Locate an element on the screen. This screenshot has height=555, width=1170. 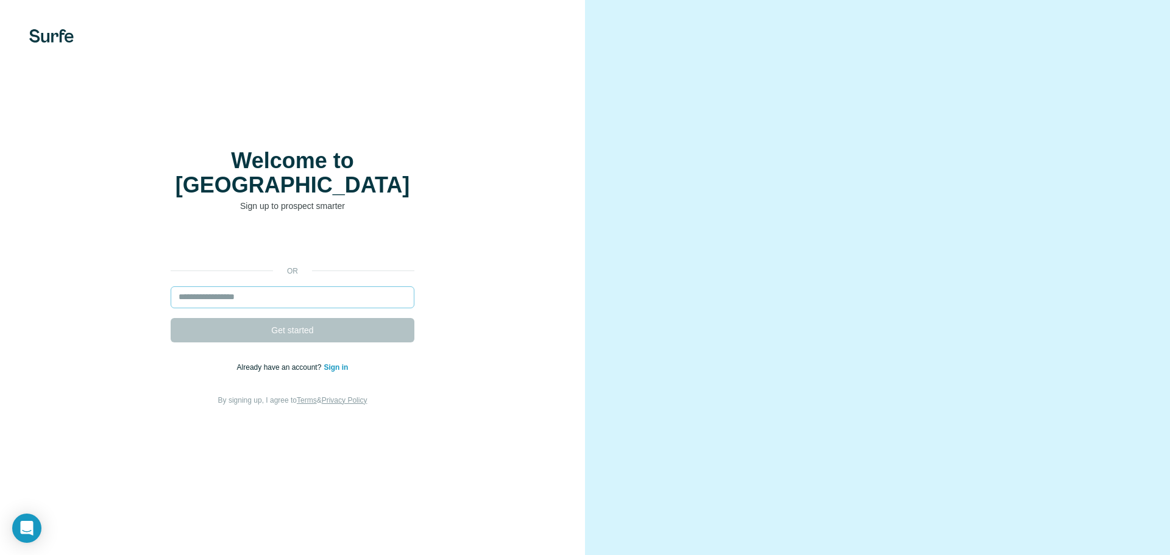
div: Open Intercom Messenger is located at coordinates (27, 528).